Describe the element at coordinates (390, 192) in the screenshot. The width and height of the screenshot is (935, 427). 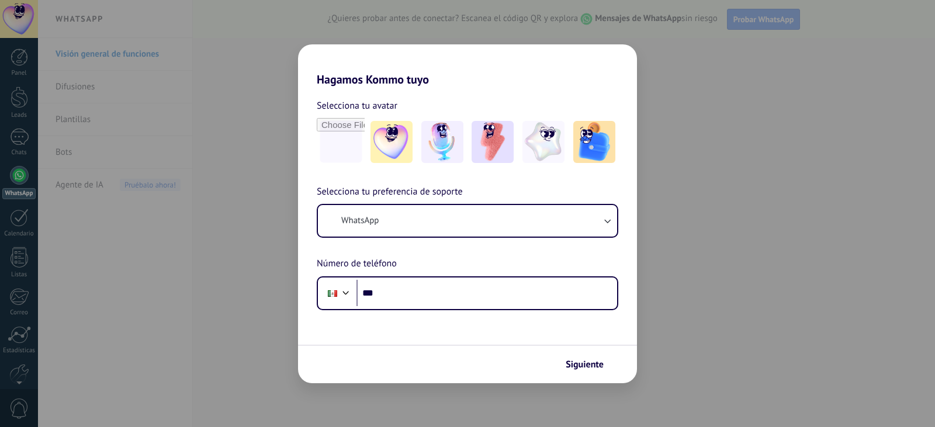
I see `span: Selecciona tu preferencia de soporte` at that location.